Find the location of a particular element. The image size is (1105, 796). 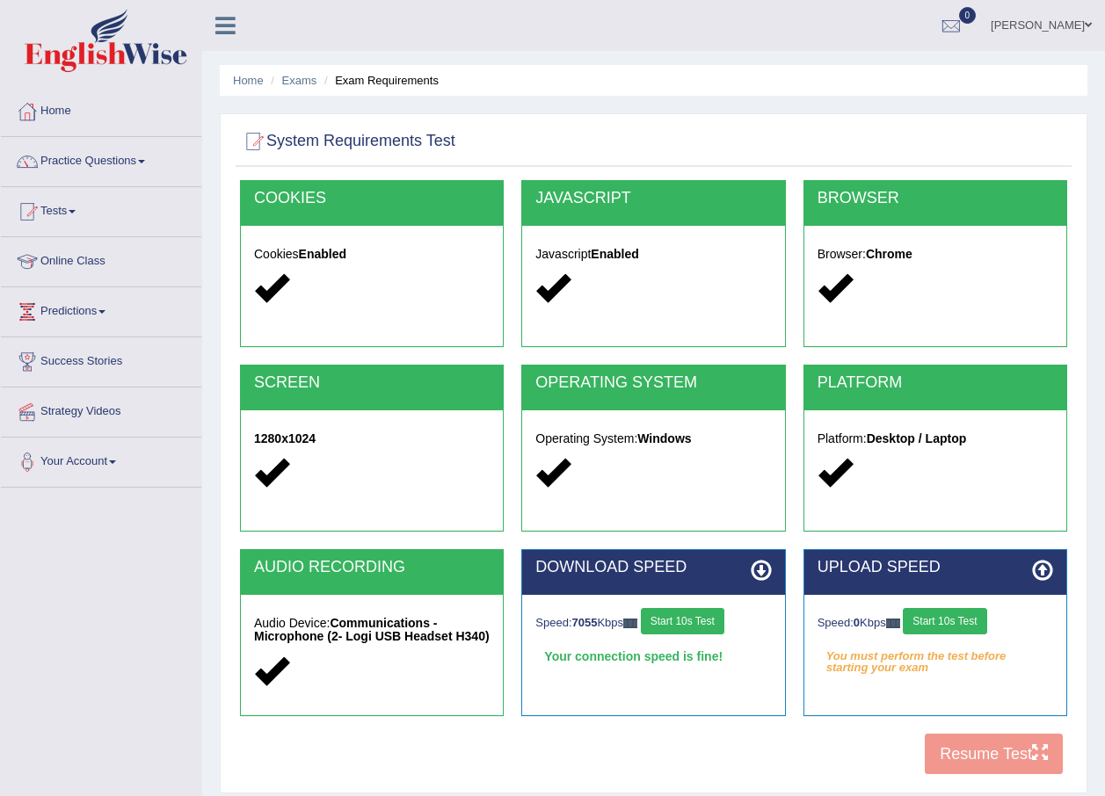

strong: 0 is located at coordinates (856, 622).